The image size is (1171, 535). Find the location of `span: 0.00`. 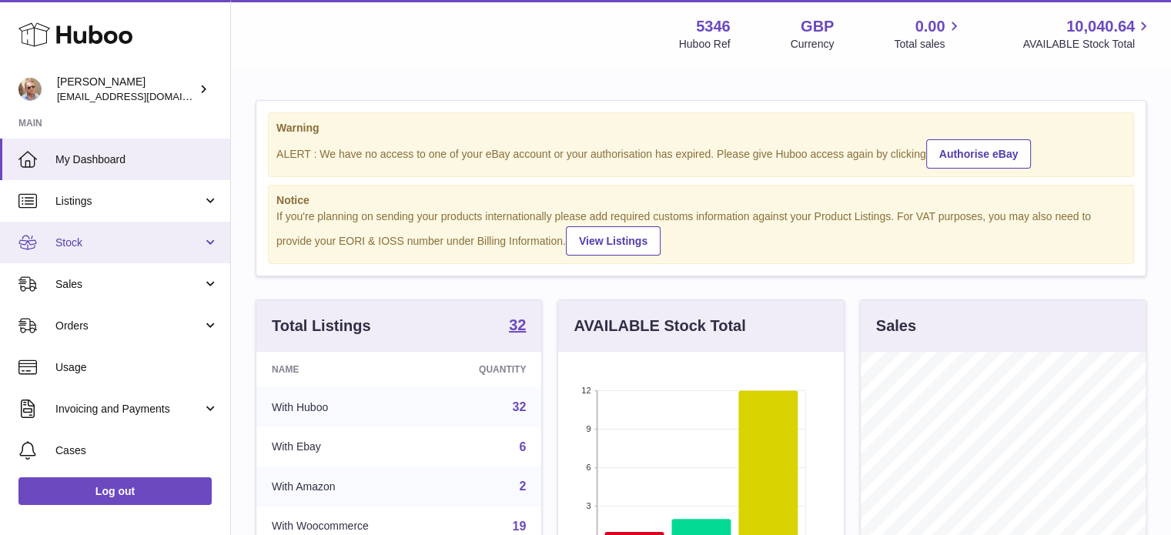

span: 0.00 is located at coordinates (930, 26).